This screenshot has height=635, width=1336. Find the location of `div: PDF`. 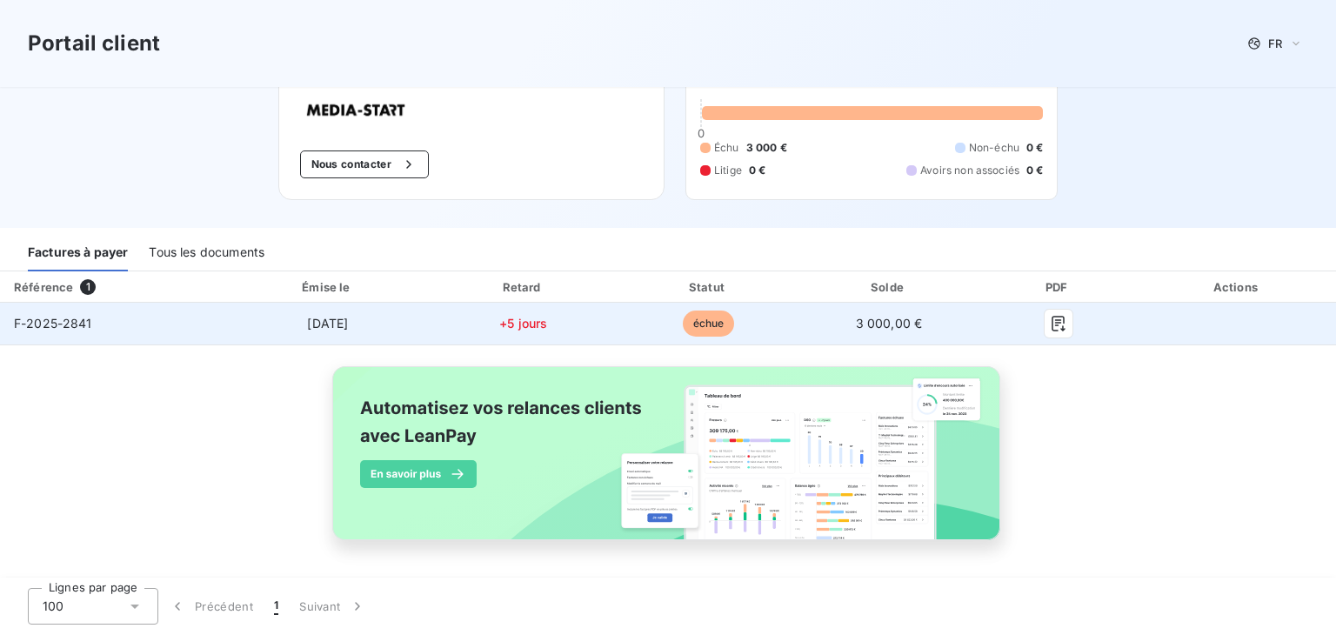

div: PDF is located at coordinates (1057, 287).